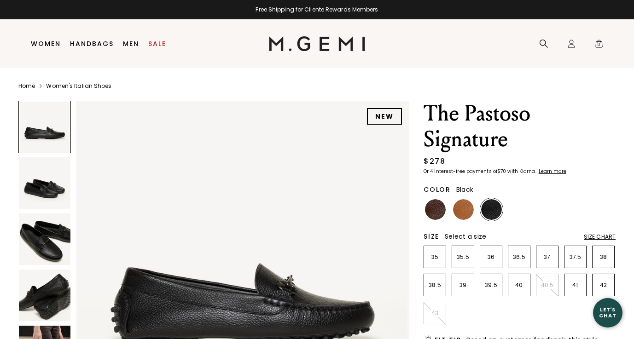  I want to click on p: 38, so click(603, 257).